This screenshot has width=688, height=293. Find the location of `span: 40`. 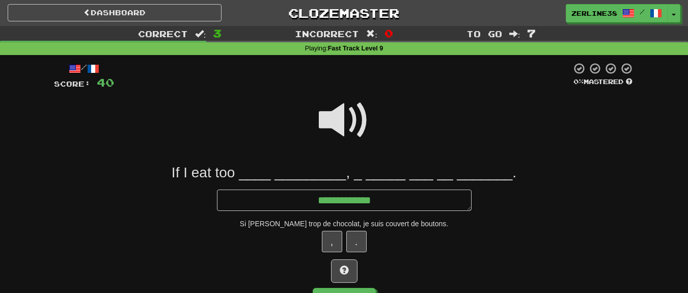

span: 40 is located at coordinates (105, 82).